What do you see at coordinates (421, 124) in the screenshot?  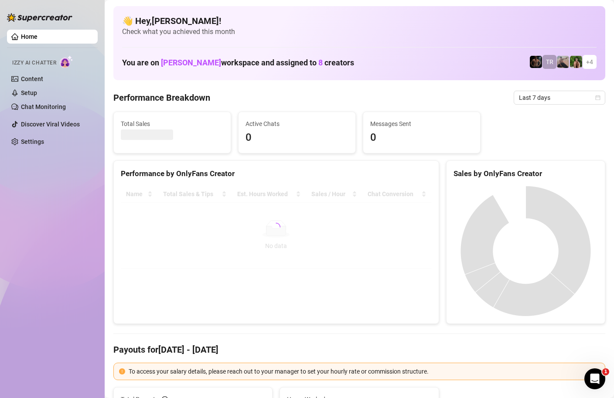 I see `span: Messages Sent` at bounding box center [421, 124].